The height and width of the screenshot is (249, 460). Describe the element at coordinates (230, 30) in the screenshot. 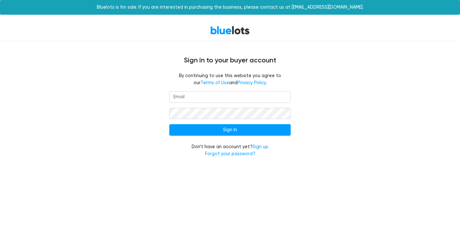

I see `a: BlueLots` at that location.